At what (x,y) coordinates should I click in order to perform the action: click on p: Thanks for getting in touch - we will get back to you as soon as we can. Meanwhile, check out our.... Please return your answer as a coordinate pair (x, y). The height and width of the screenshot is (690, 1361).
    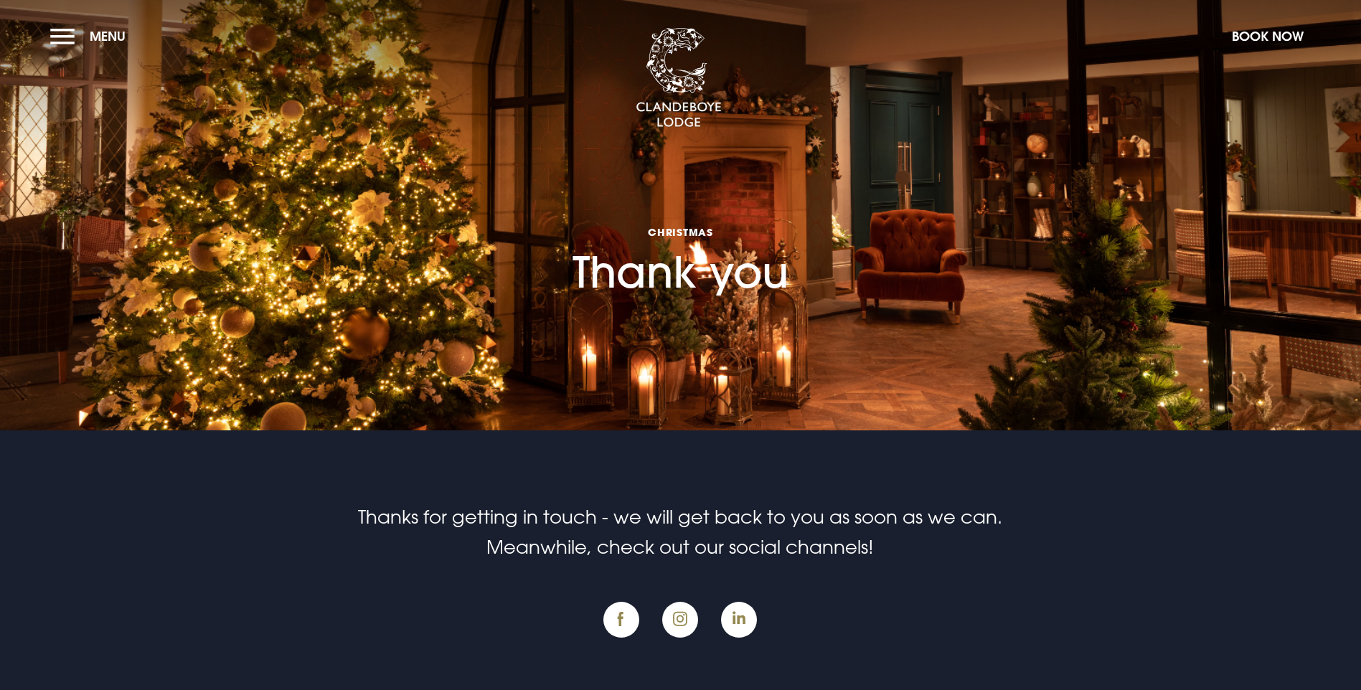
    Looking at the image, I should click on (680, 531).